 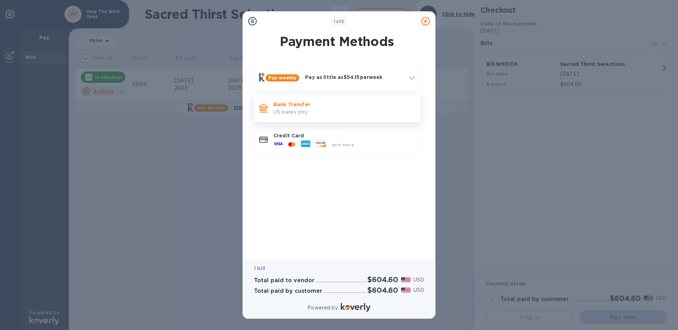 I want to click on span: 1, so click(x=334, y=21).